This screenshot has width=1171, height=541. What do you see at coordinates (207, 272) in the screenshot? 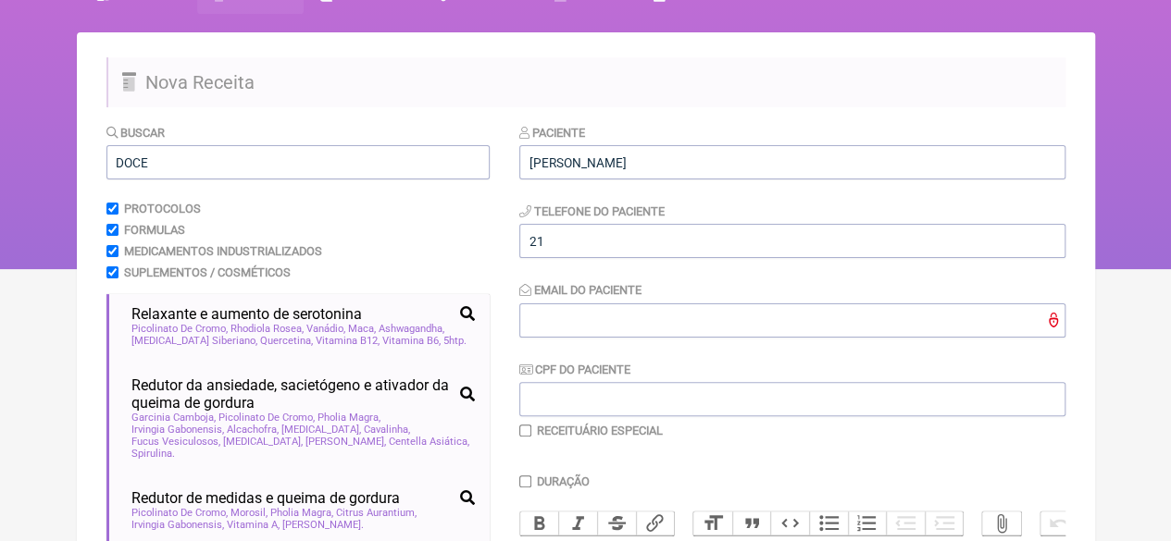
I see `label: Suplementos / Cosméticos` at bounding box center [207, 272].